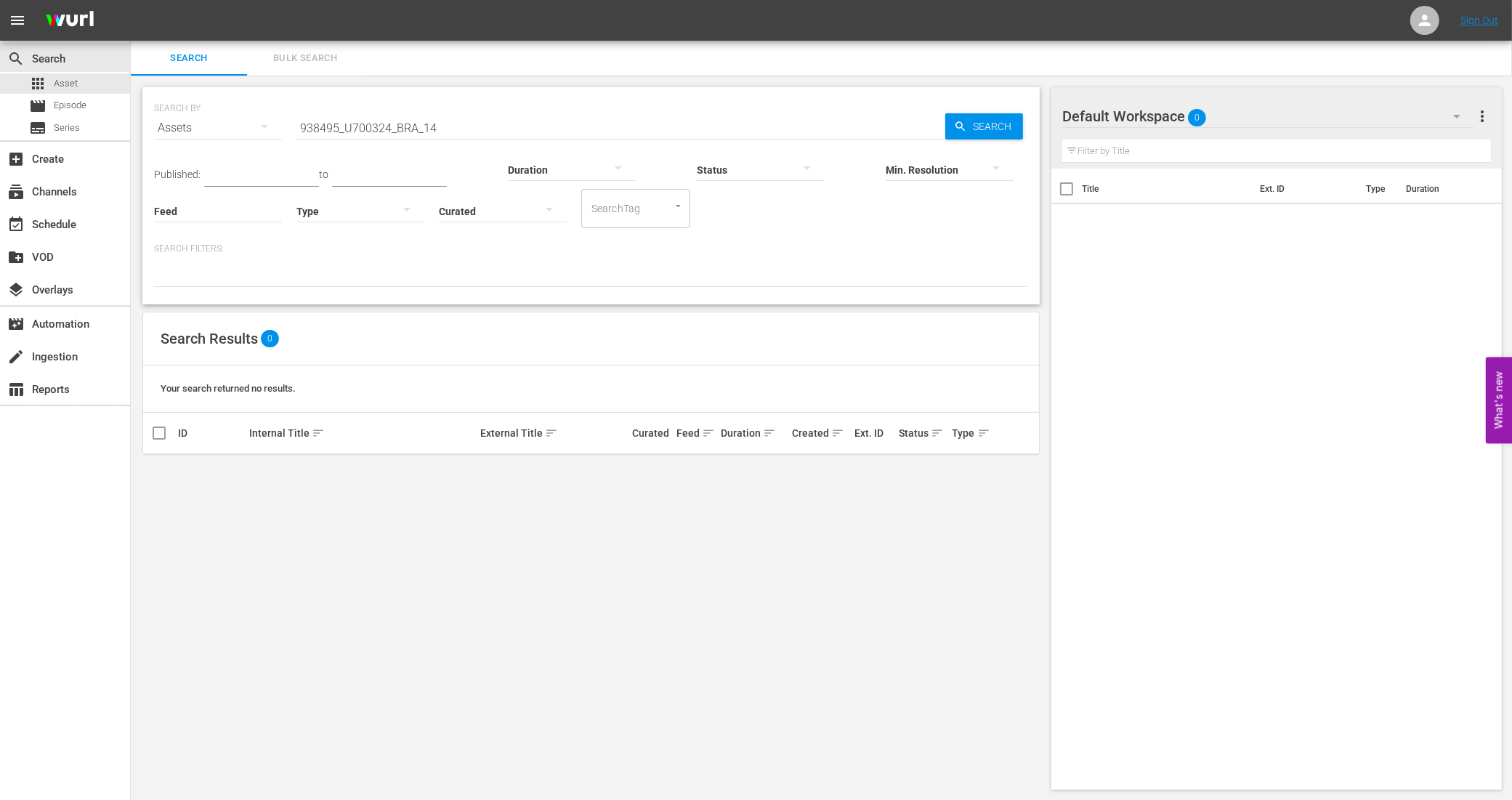 Image resolution: width=1512 pixels, height=800 pixels. I want to click on div: Internal Title, so click(363, 433).